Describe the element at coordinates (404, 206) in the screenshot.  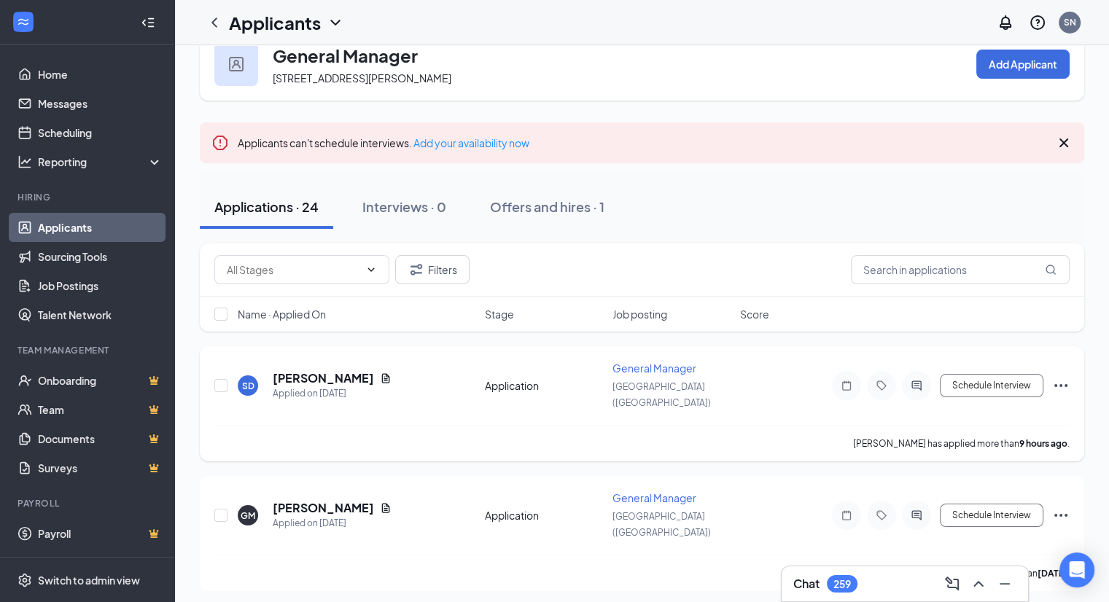
I see `div: Interviews · 0` at that location.